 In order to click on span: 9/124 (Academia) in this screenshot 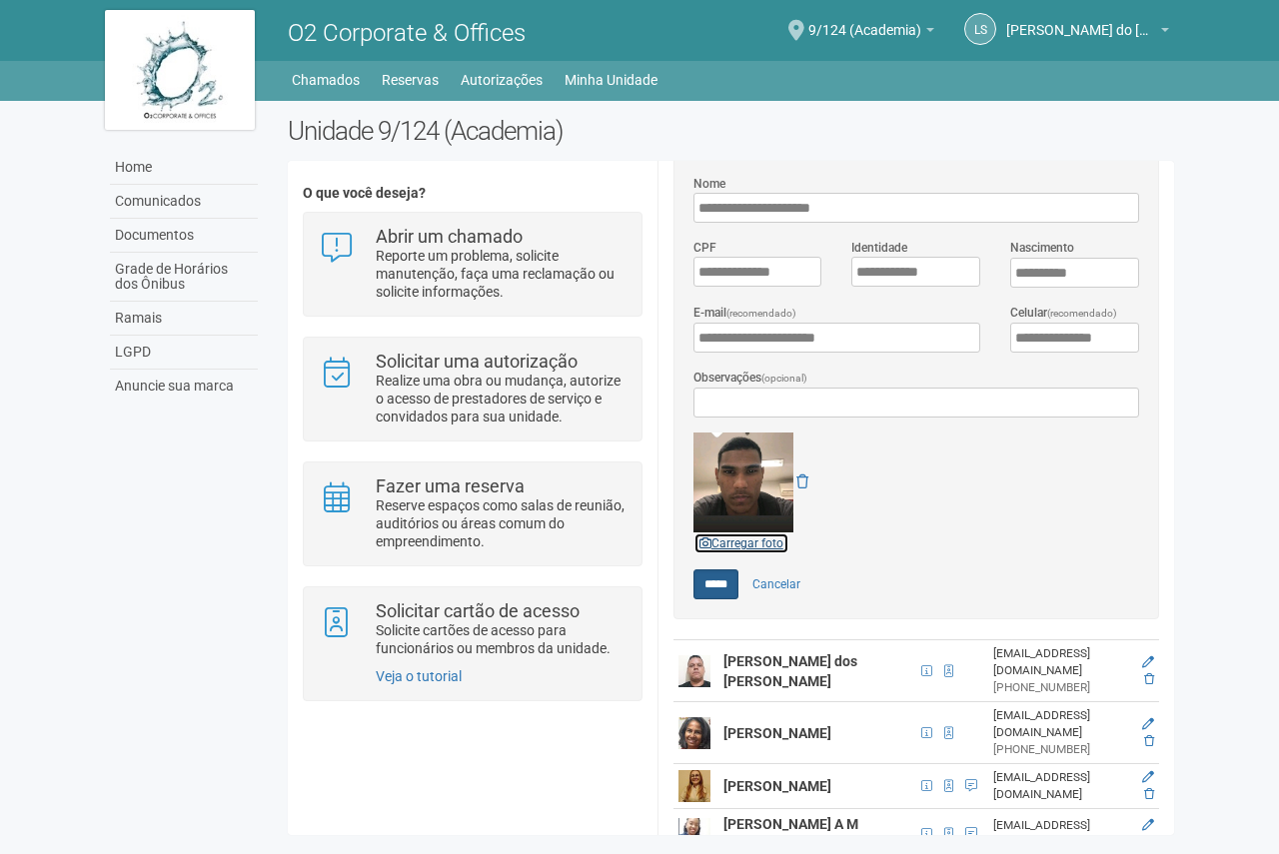, I will do `click(864, 20)`.